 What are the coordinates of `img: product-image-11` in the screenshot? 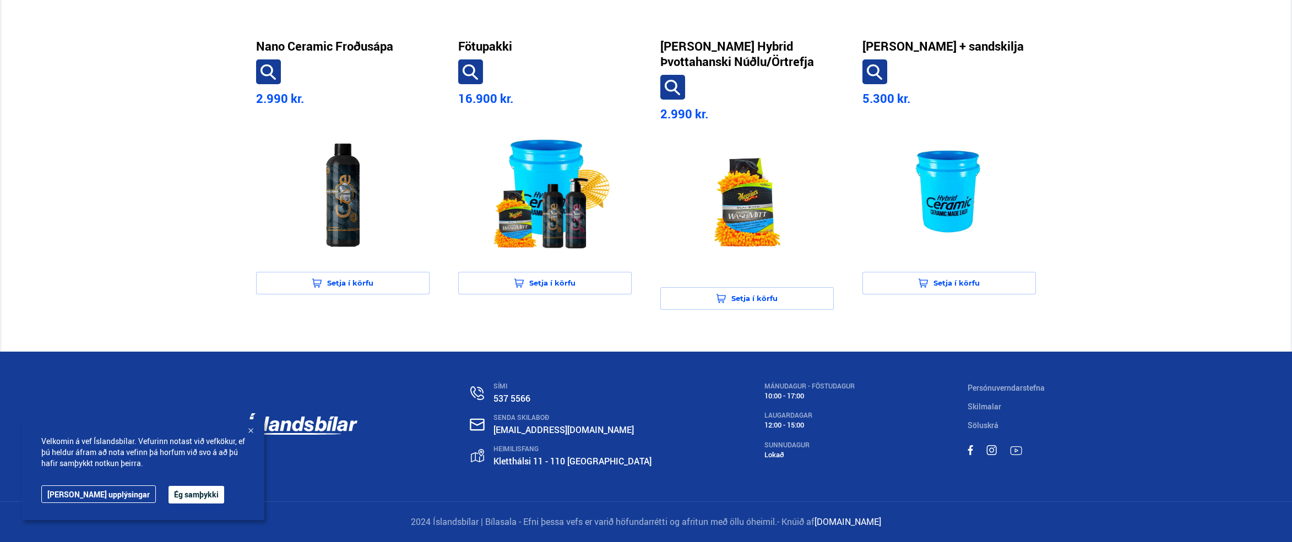 It's located at (949, 188).